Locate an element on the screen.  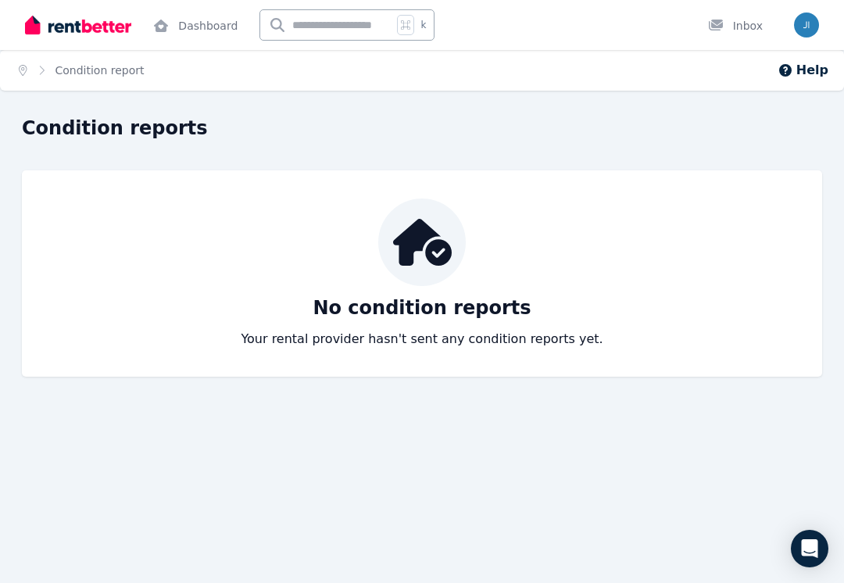
h1: Condition reports is located at coordinates (115, 128).